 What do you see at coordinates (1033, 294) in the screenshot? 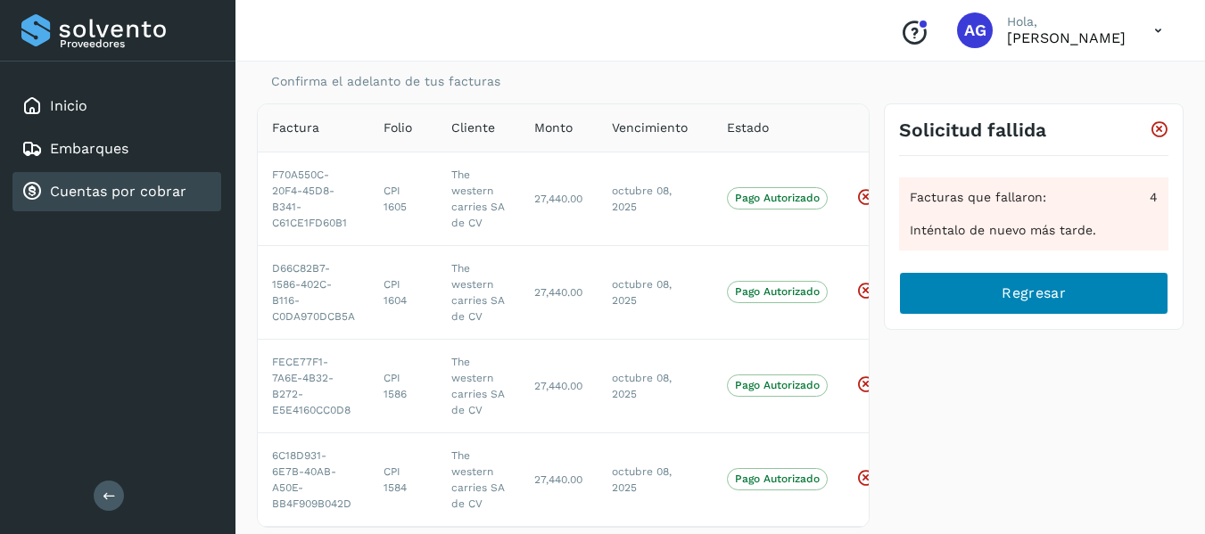
I see `span: Regresar` at bounding box center [1033, 294].